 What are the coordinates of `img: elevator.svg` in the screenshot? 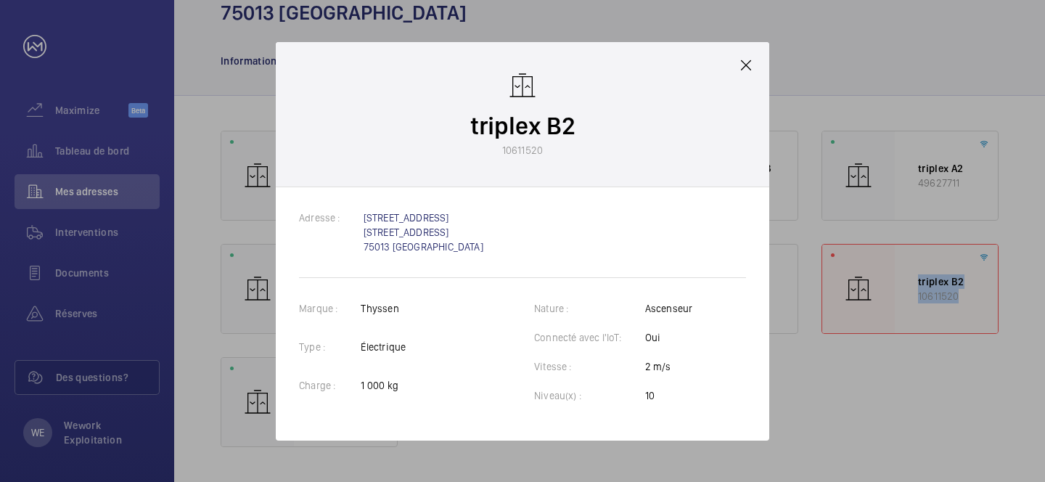 It's located at (522, 86).